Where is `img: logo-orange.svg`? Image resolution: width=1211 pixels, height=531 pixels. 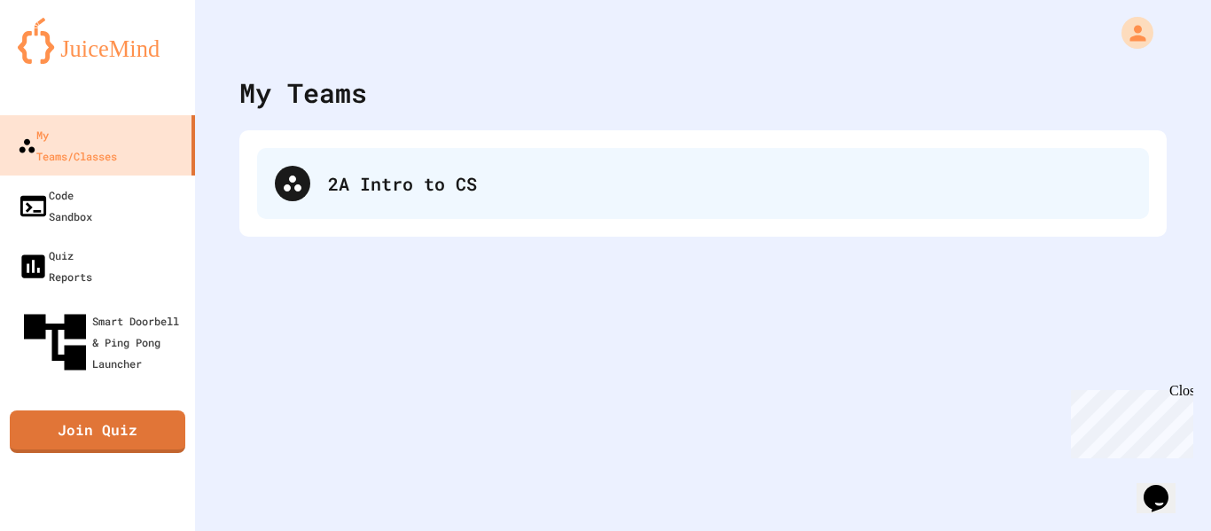 img: logo-orange.svg is located at coordinates (98, 41).